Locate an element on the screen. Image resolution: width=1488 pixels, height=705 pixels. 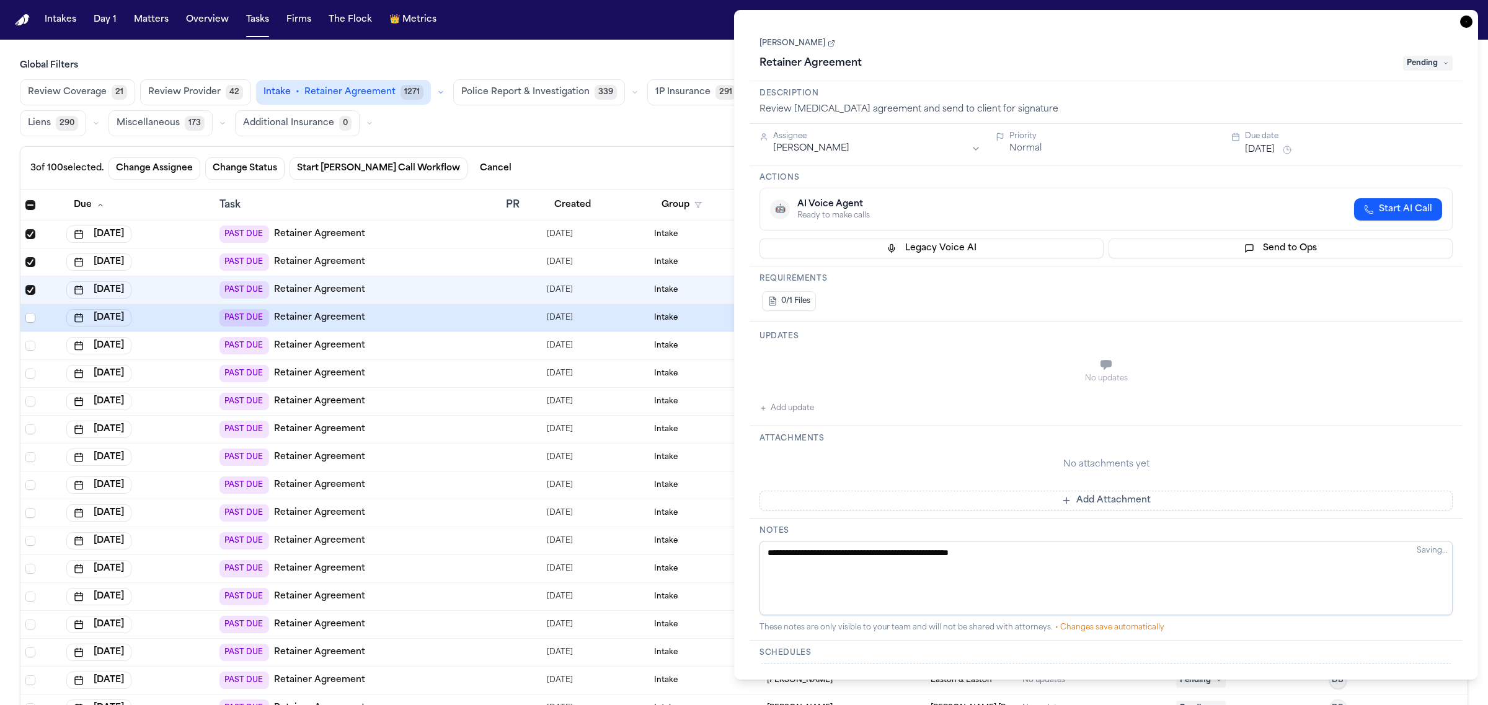
button: Tasks is located at coordinates (257, 20).